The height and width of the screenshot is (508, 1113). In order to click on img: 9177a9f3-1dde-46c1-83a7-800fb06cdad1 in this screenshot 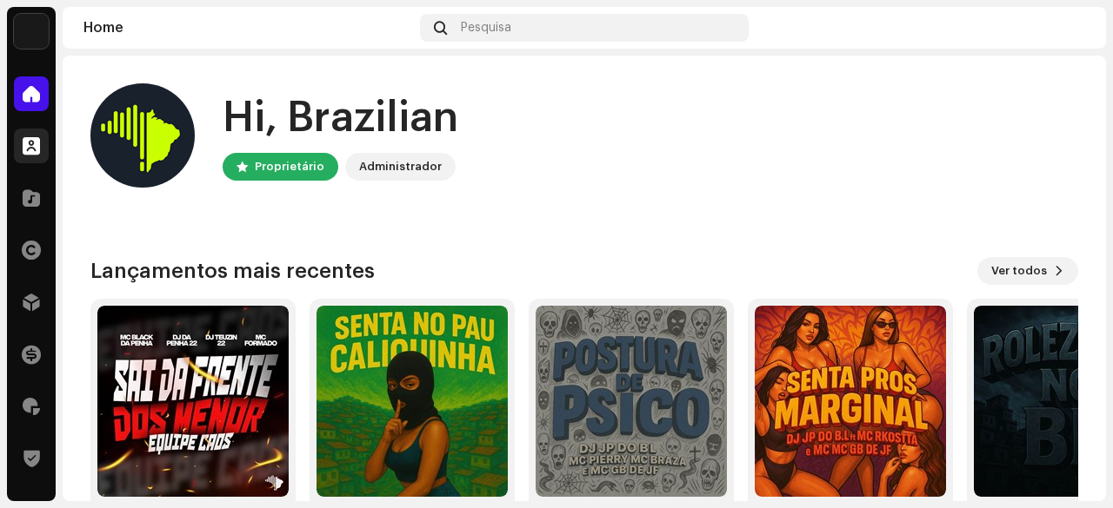, I will do `click(631, 402)`.